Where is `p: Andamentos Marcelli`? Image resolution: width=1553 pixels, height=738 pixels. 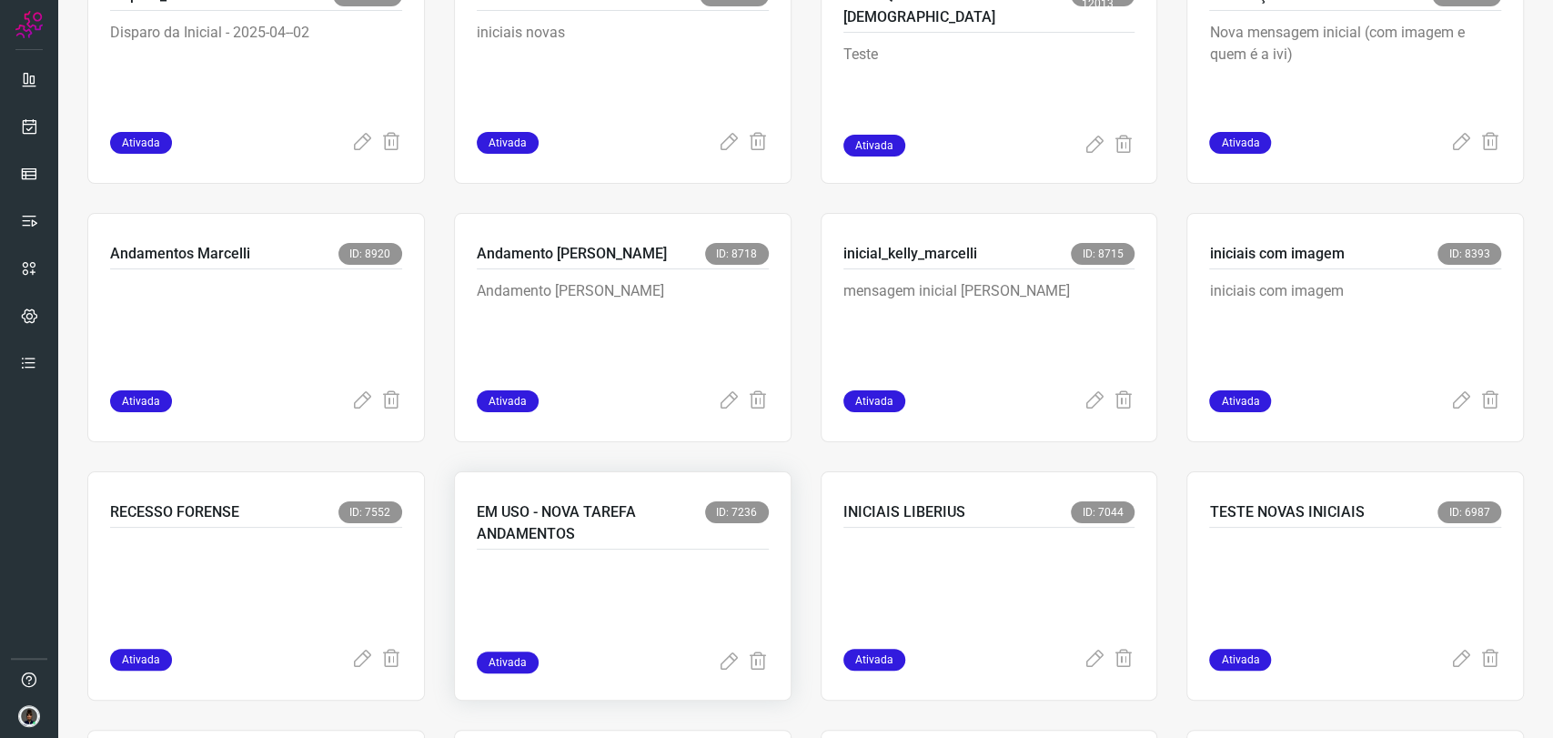
p: Andamentos Marcelli is located at coordinates (180, 254).